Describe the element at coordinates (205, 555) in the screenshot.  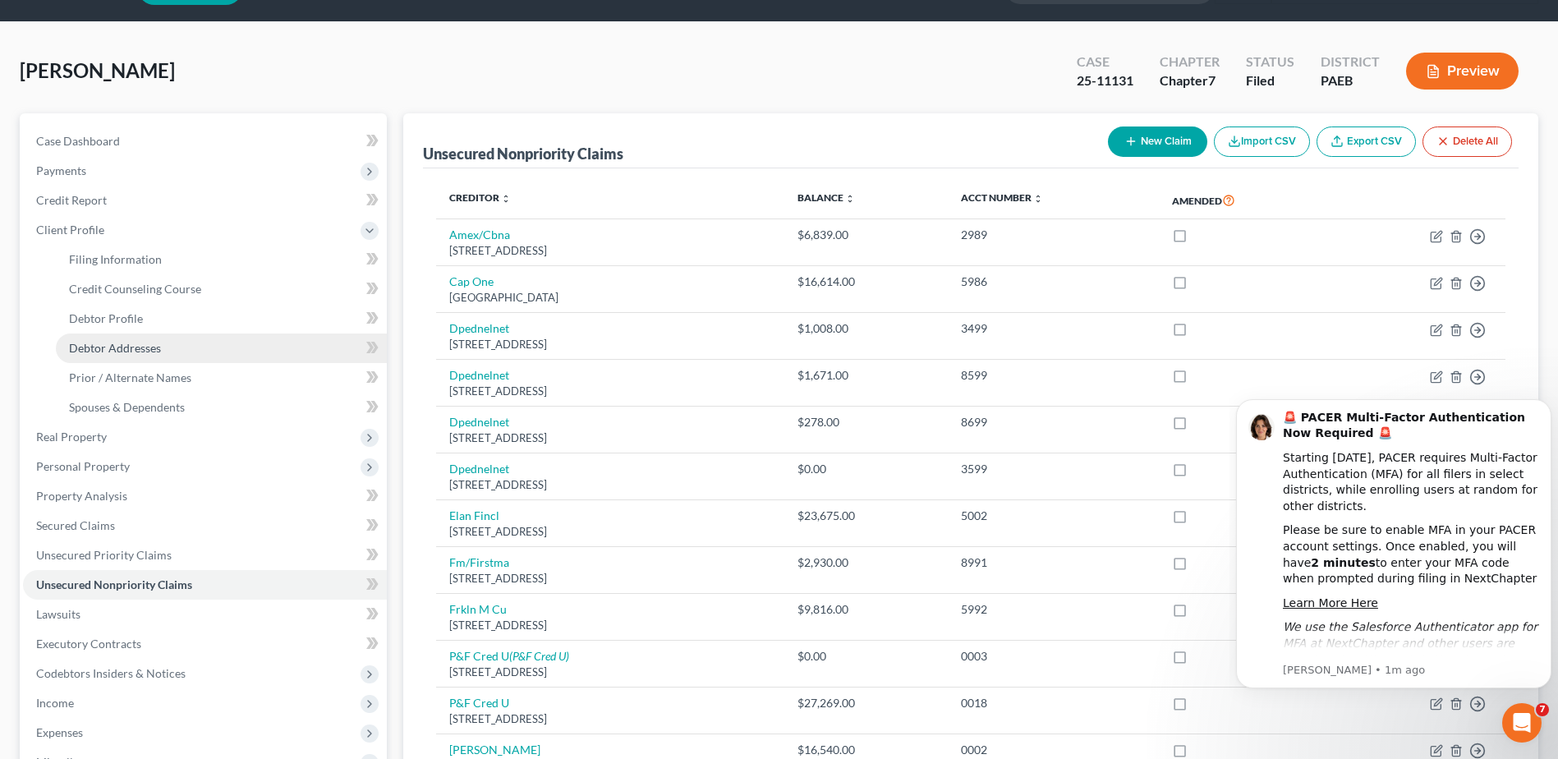
I see `a: Unsecured Priority Claims` at that location.